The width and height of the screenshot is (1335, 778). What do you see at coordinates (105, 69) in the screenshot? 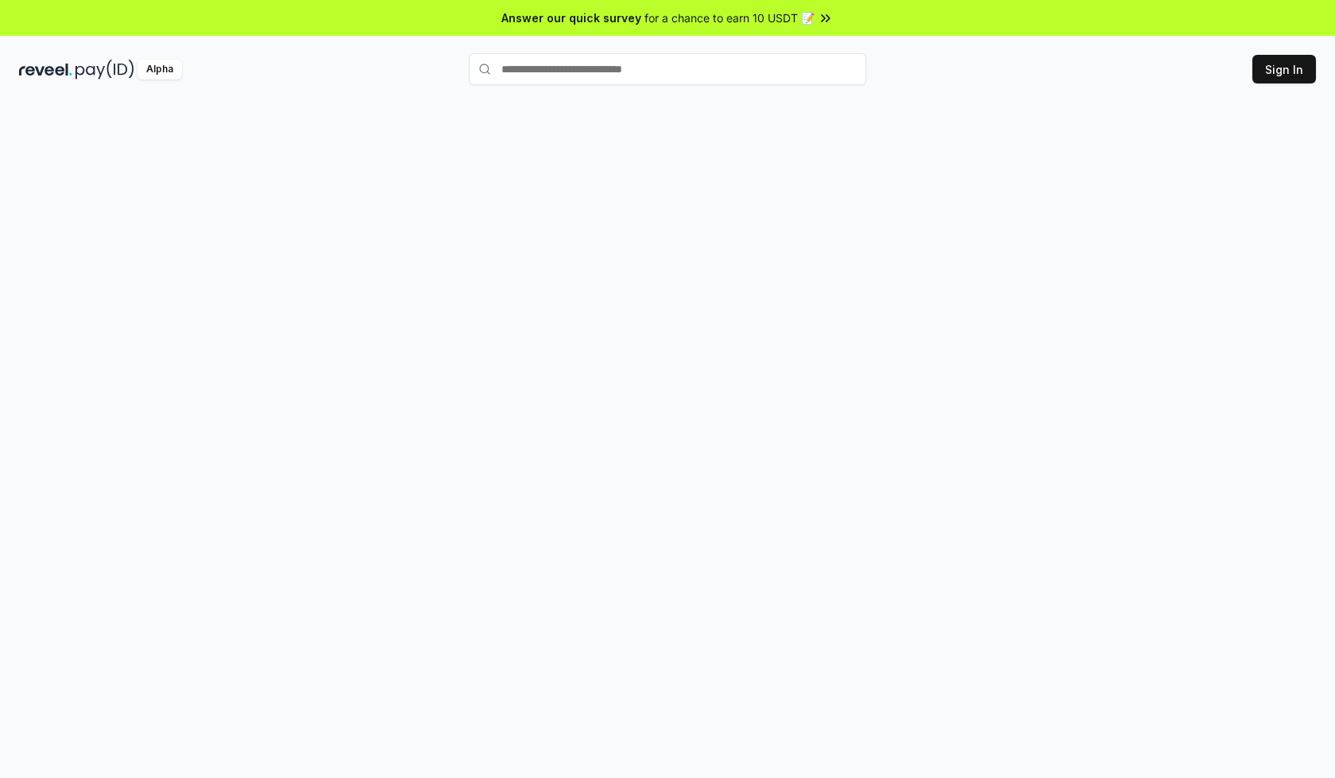
I see `img: pay_id` at bounding box center [105, 69].